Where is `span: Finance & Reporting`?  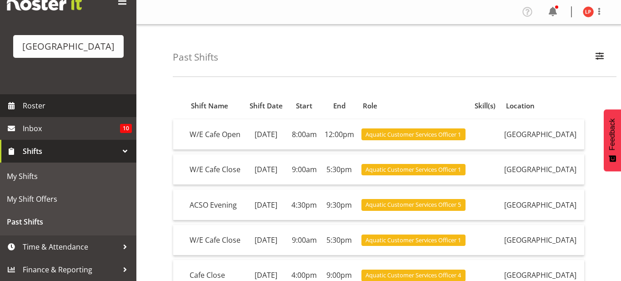
span: Finance & Reporting is located at coordinates (70, 269).